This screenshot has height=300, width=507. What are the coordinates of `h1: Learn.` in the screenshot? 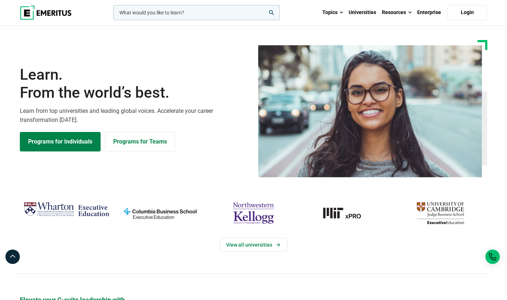 It's located at (135, 84).